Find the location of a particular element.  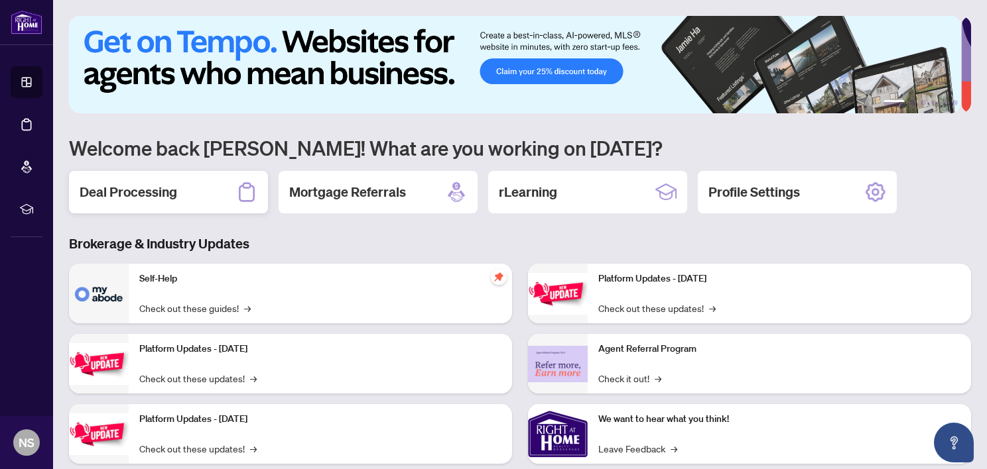

h2: Deal Processing is located at coordinates (128, 192).